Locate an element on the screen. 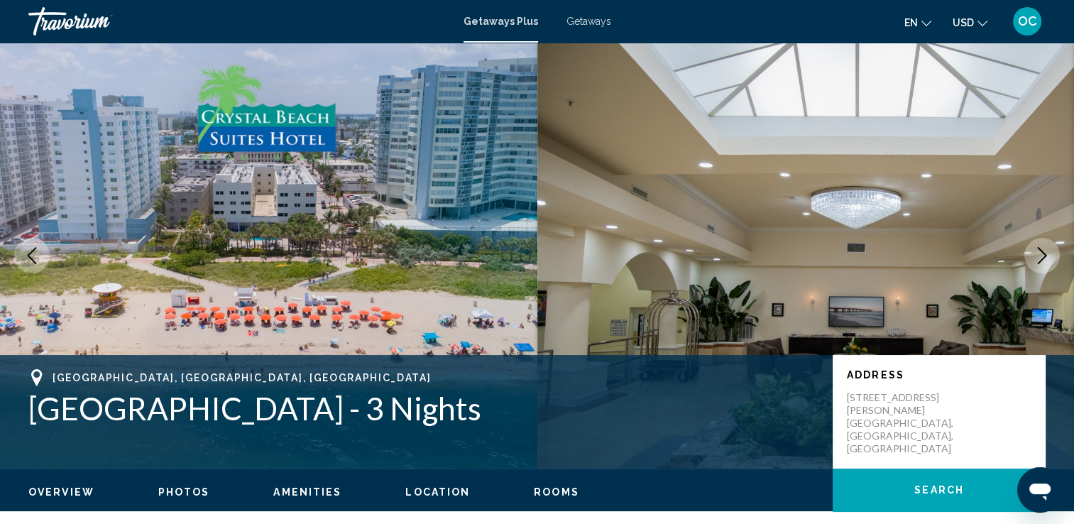 This screenshot has height=524, width=1074. span: Rooms is located at coordinates (557, 492).